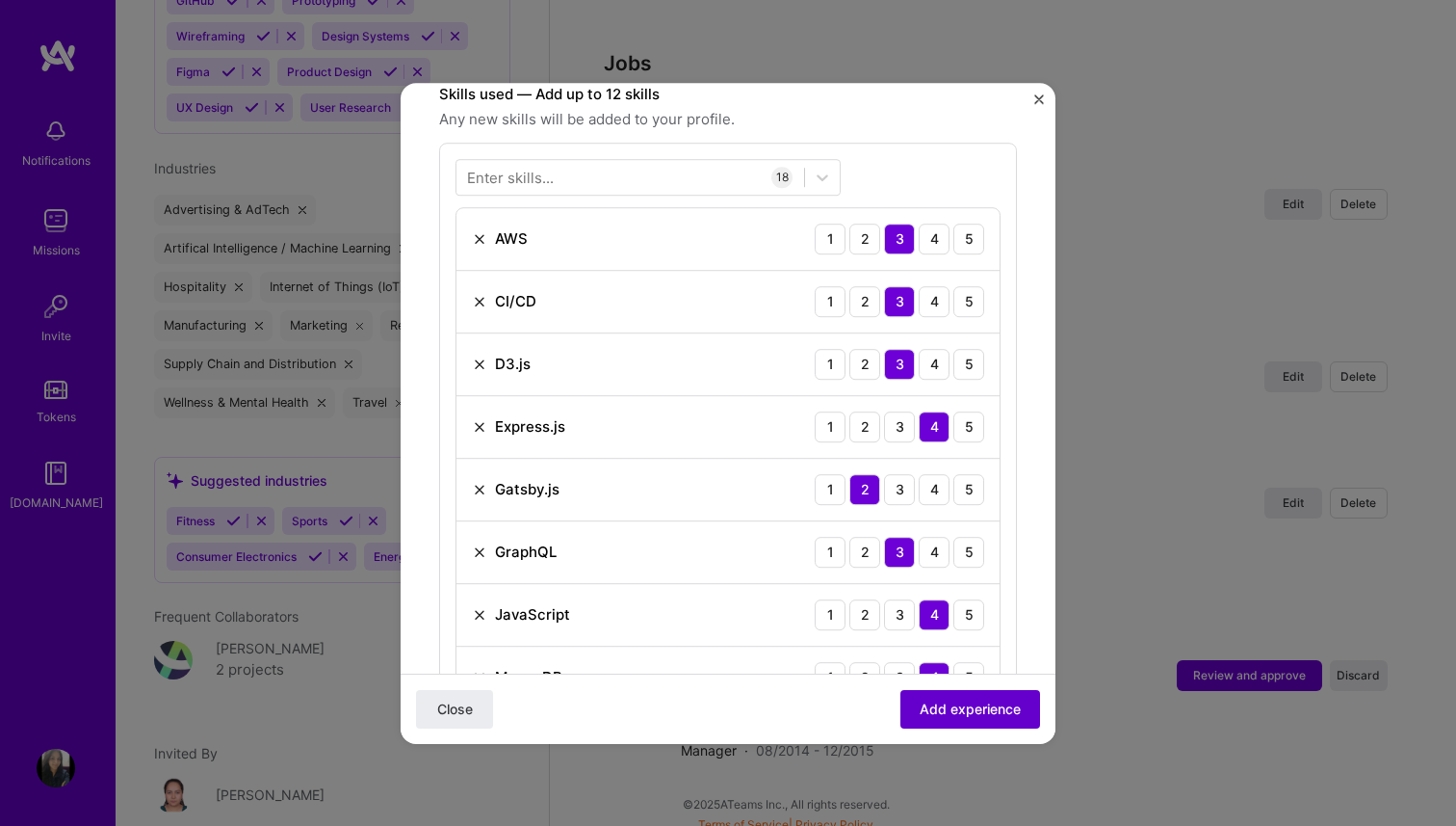 The width and height of the screenshot is (1456, 826). Describe the element at coordinates (512, 238) in the screenshot. I see `div: AWS` at that location.